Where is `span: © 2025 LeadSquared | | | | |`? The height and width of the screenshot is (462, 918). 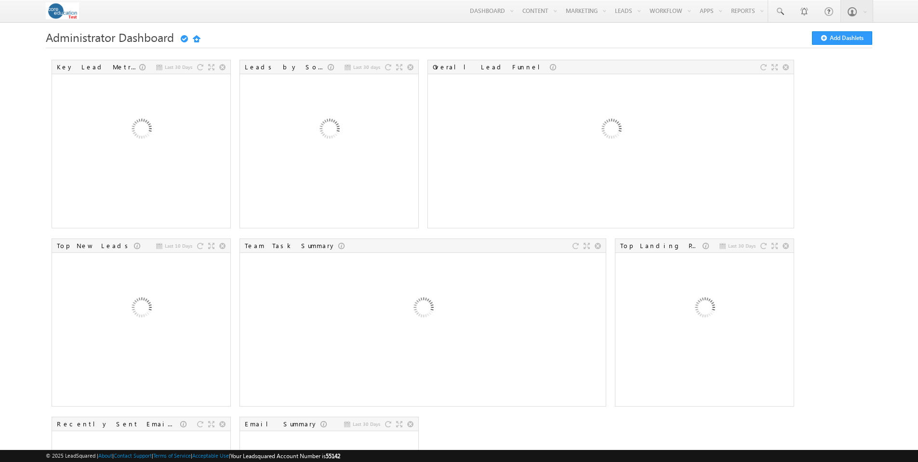 span: © 2025 LeadSquared | | | | | is located at coordinates (193, 456).